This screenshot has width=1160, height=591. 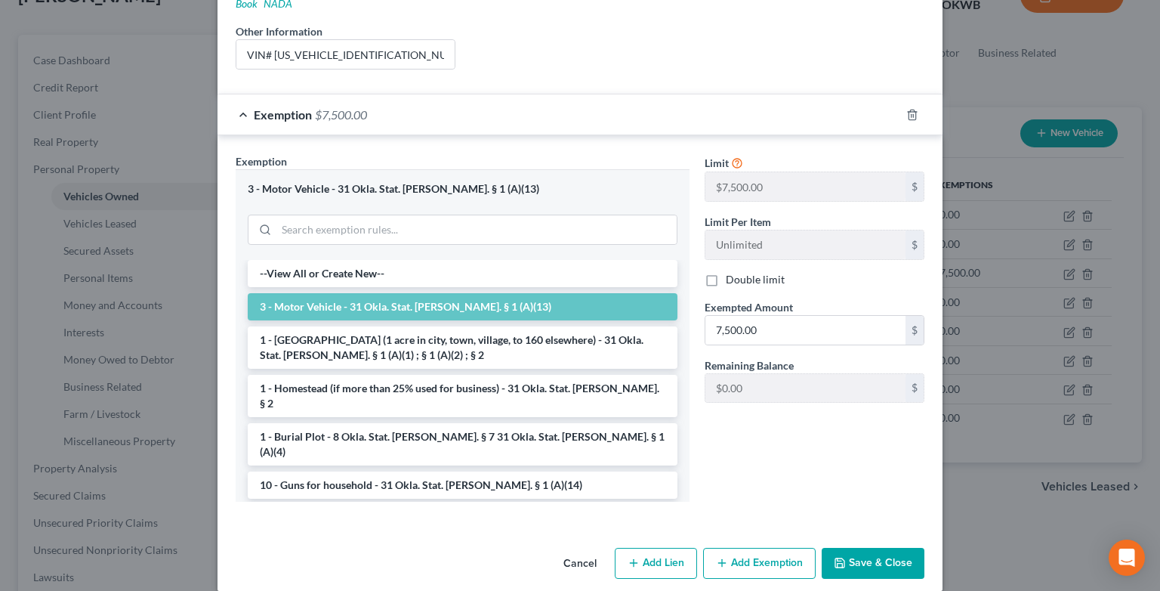 I want to click on input: Search exemption rules..., so click(x=477, y=230).